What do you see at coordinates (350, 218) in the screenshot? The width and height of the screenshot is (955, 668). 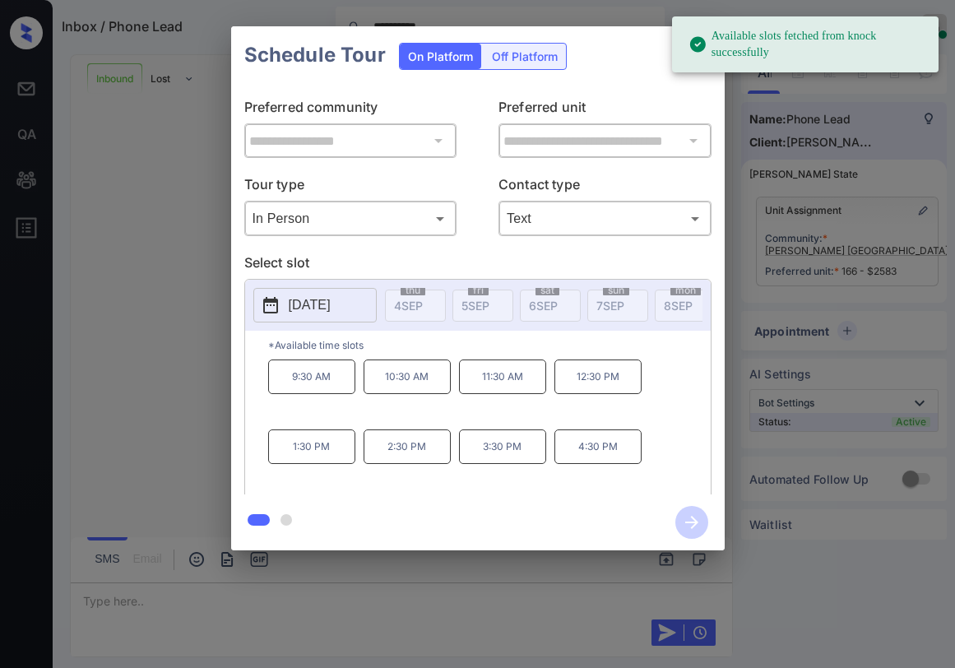 I see `div: In Person` at bounding box center [350, 218].